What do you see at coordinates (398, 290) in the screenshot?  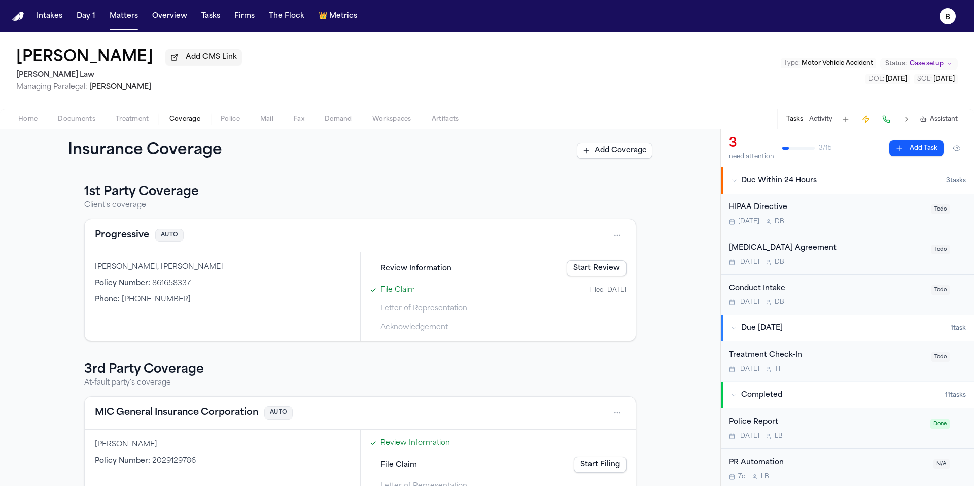 I see `a: Open File Claim` at bounding box center [398, 290].